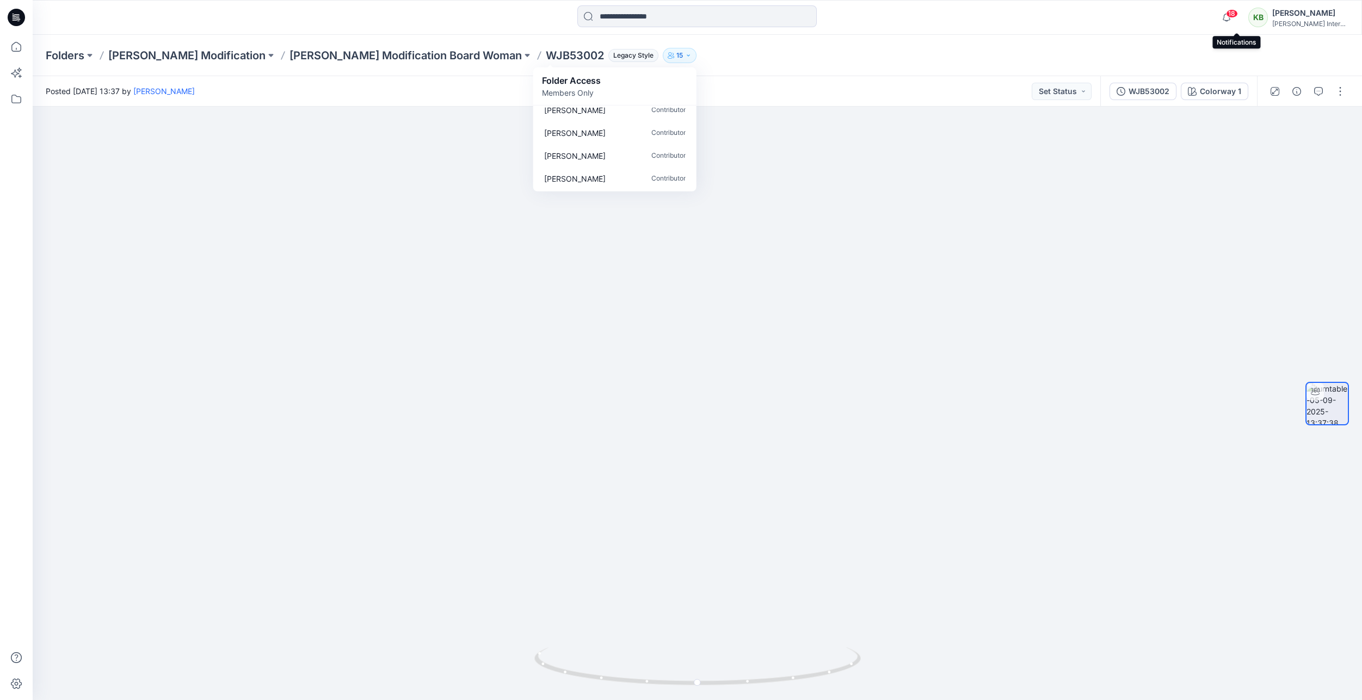 Image resolution: width=1362 pixels, height=700 pixels. I want to click on p: Members Only, so click(571, 93).